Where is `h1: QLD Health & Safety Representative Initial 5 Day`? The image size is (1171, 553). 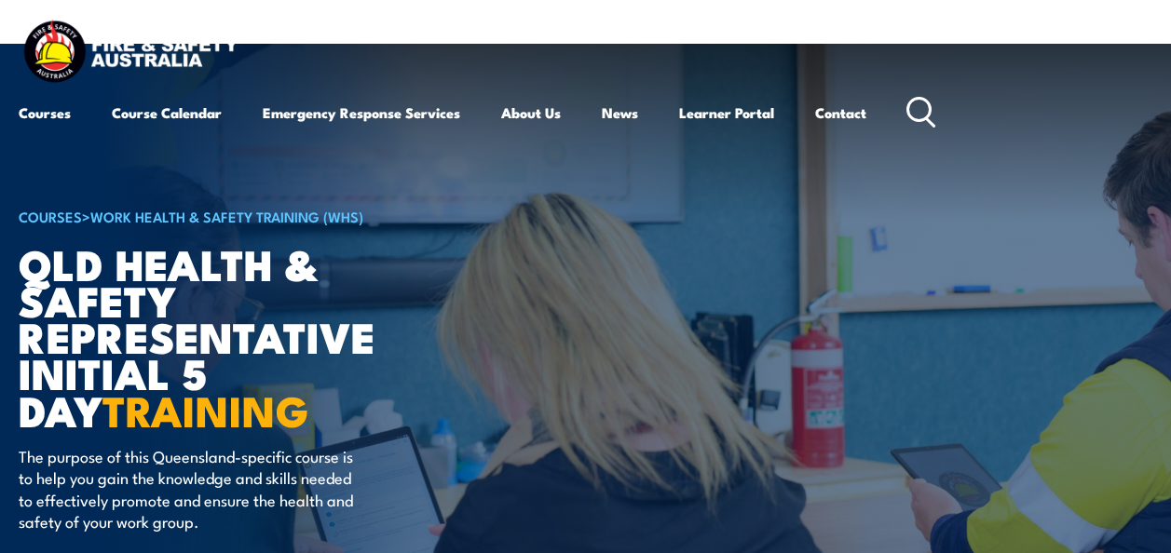
h1: QLD Health & Safety Representative Initial 5 Day is located at coordinates (249, 336).